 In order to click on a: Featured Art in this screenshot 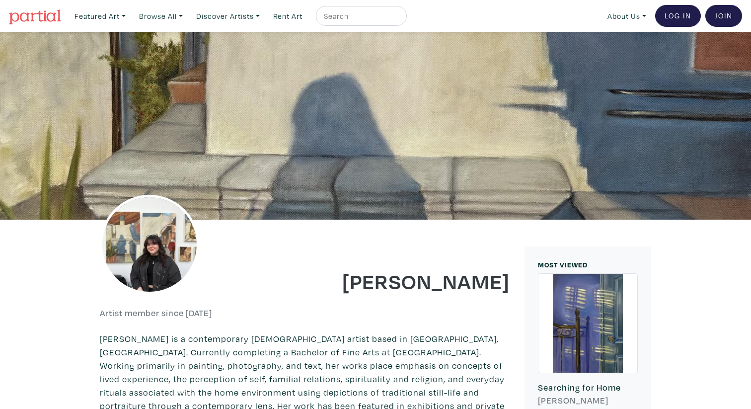, I will do `click(100, 16)`.